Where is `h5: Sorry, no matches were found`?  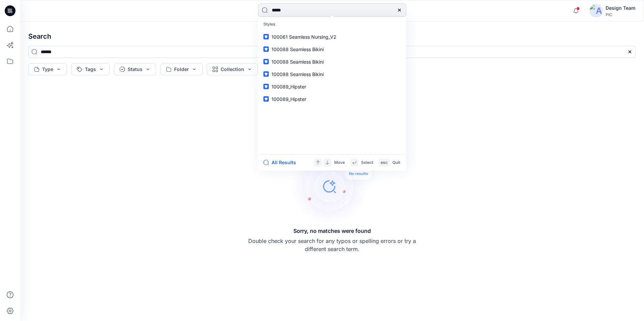 h5: Sorry, no matches were found is located at coordinates (332, 231).